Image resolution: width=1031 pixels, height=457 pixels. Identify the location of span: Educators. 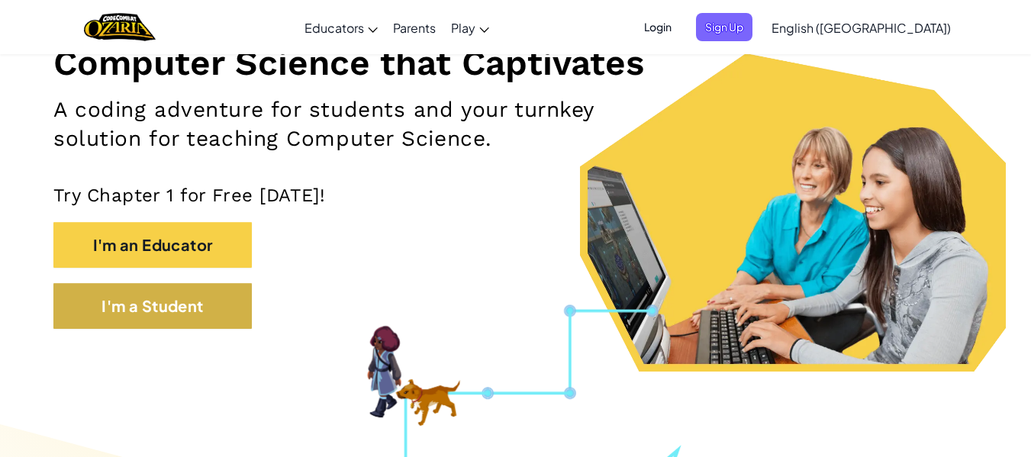
(334, 27).